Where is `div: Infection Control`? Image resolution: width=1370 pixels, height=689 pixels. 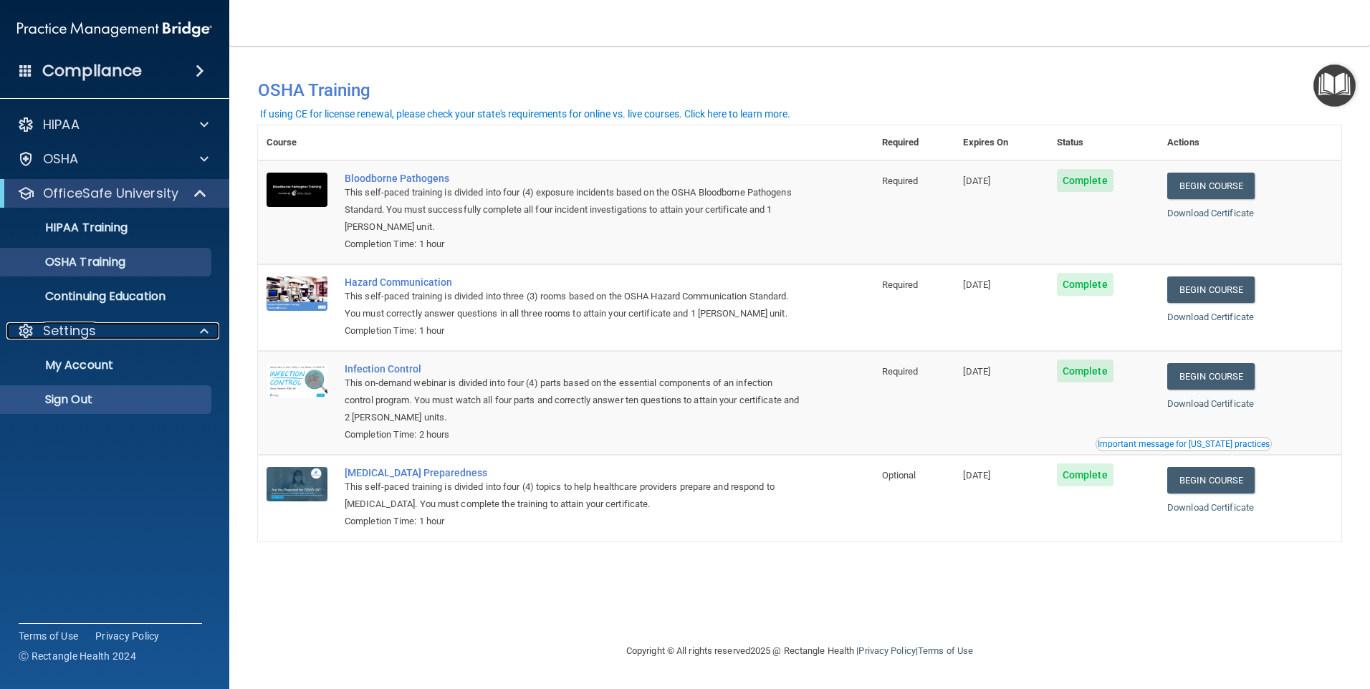 div: Infection Control is located at coordinates (573, 369).